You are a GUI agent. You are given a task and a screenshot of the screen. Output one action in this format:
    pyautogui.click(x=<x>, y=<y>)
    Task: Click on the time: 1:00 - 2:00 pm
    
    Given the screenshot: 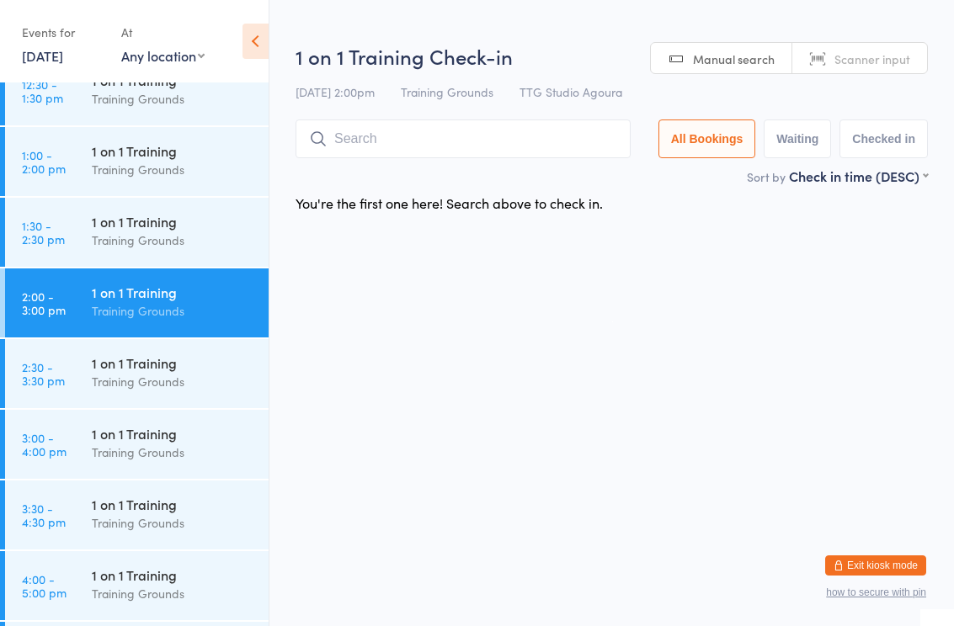 What is the action you would take?
    pyautogui.click(x=44, y=162)
    